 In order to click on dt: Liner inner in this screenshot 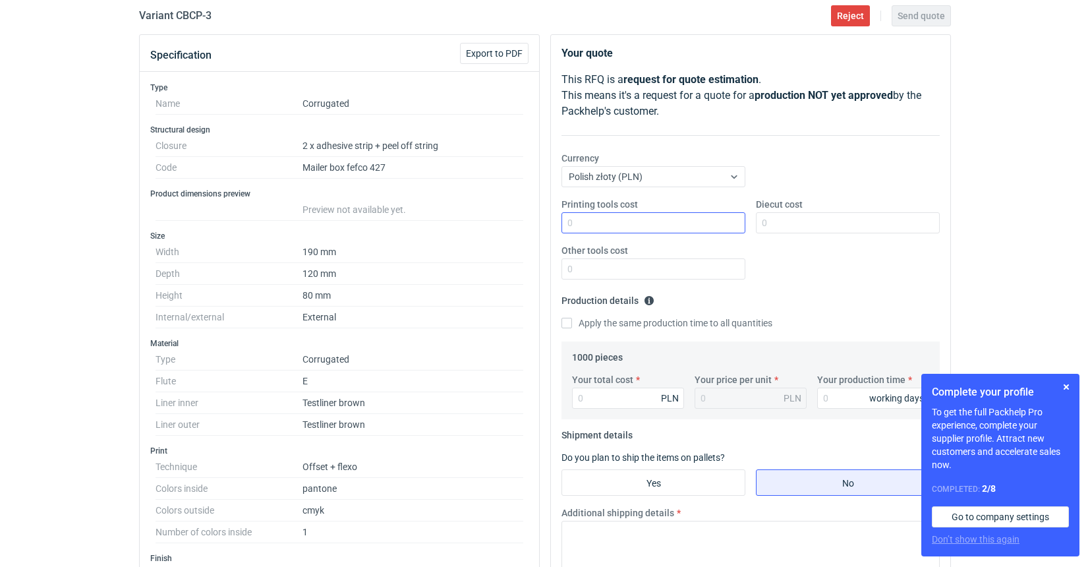, I will do `click(229, 403)`.